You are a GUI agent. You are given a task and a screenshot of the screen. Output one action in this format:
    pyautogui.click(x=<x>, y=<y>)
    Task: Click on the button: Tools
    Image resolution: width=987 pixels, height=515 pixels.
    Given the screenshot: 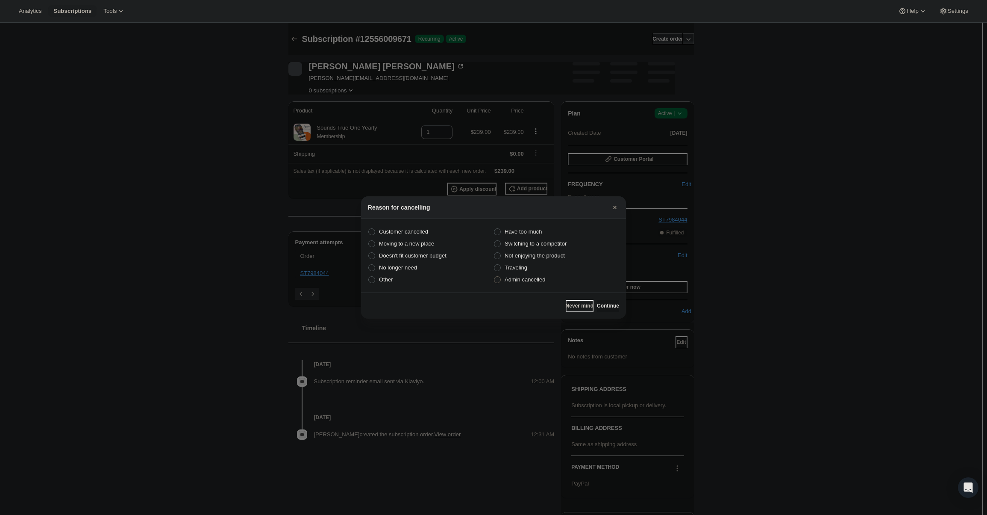 What is the action you would take?
    pyautogui.click(x=114, y=11)
    